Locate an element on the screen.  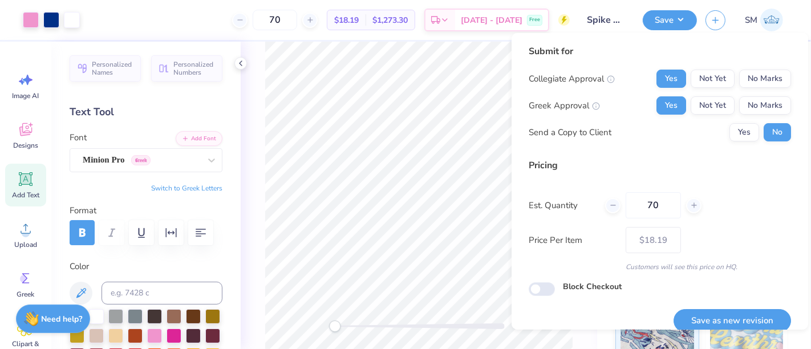
div: Pricing is located at coordinates (660, 165).